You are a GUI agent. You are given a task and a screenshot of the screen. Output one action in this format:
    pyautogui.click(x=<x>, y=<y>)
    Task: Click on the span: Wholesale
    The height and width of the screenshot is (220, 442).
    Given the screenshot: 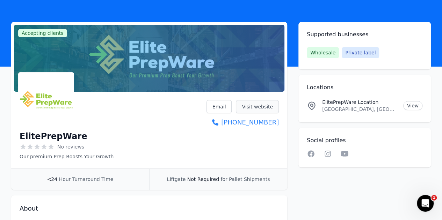 What is the action you would take?
    pyautogui.click(x=323, y=53)
    